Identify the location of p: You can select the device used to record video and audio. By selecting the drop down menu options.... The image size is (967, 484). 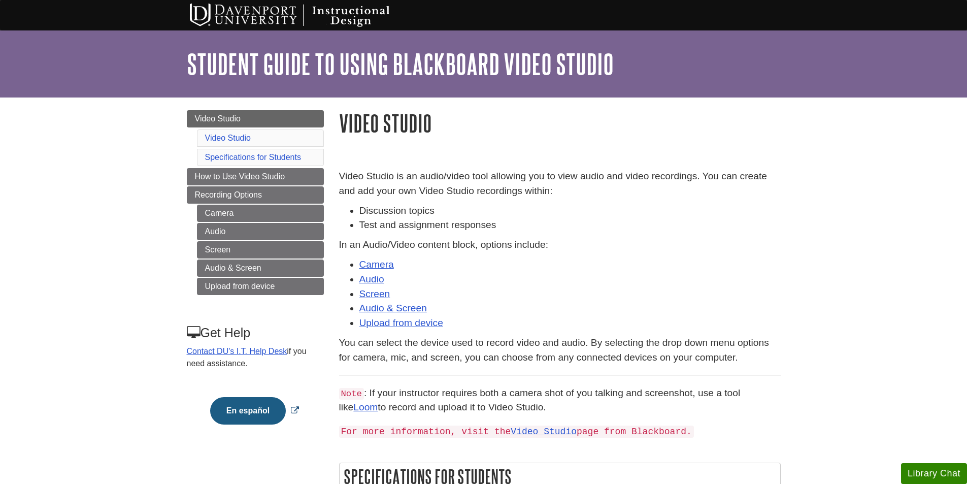
(560, 350).